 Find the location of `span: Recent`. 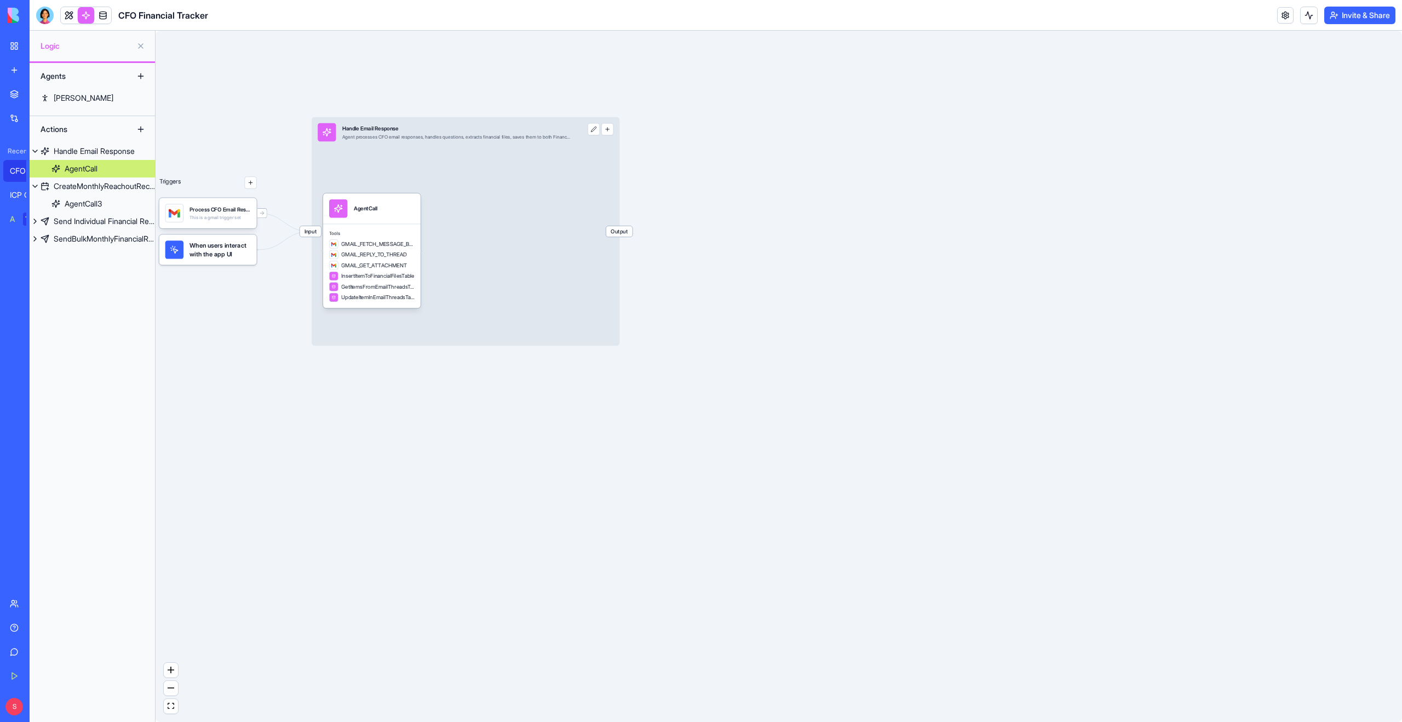

span: Recent is located at coordinates (15, 151).